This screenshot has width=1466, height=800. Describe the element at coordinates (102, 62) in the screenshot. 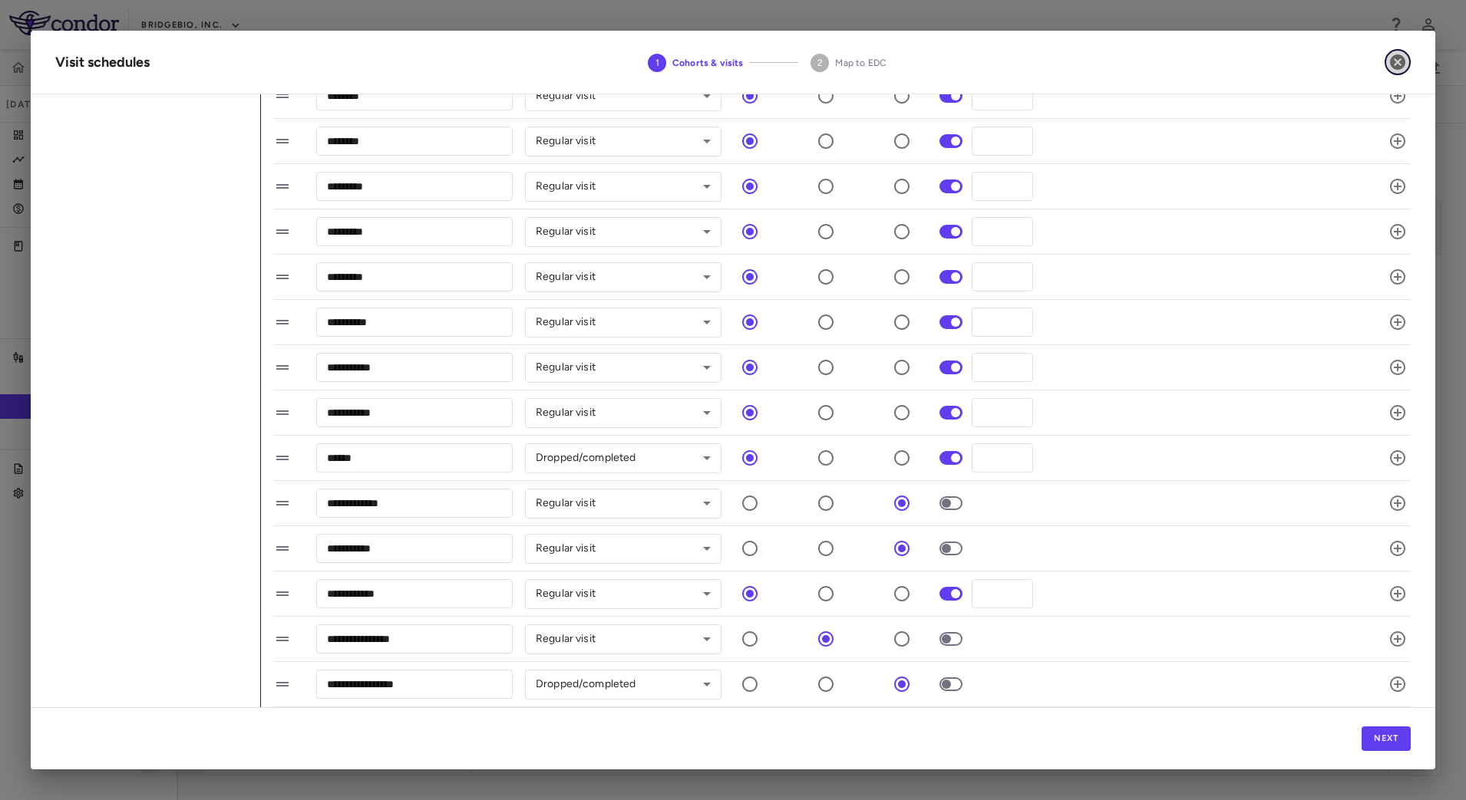

I see `div: Visit schedules` at that location.